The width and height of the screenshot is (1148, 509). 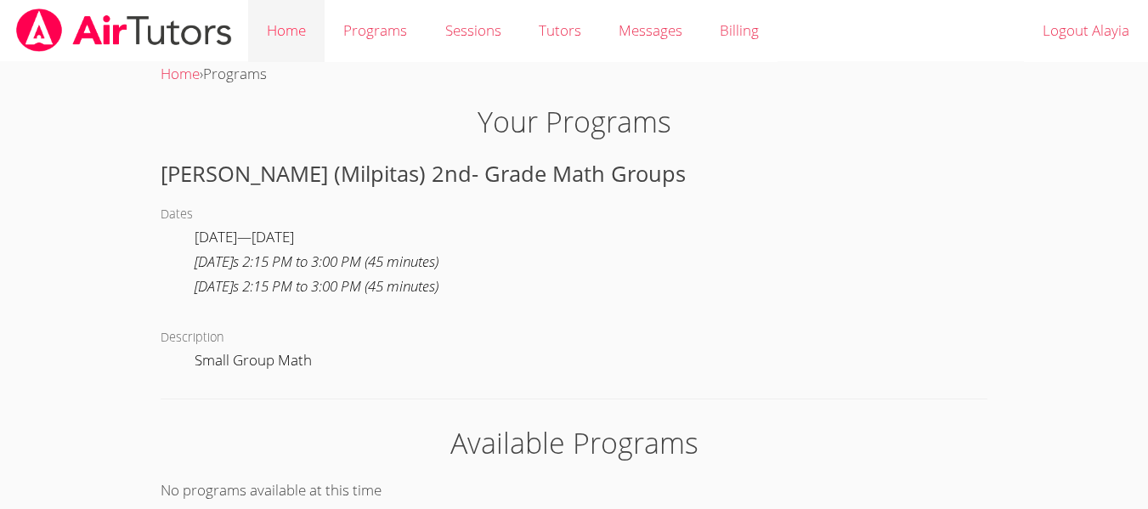 What do you see at coordinates (124, 30) in the screenshot?
I see `img: airtutors_banner-c4298cdbf04f3fff15de1276eac7730deb9818008684d7c2e4769d2f7ddbe033.png` at bounding box center [124, 30].